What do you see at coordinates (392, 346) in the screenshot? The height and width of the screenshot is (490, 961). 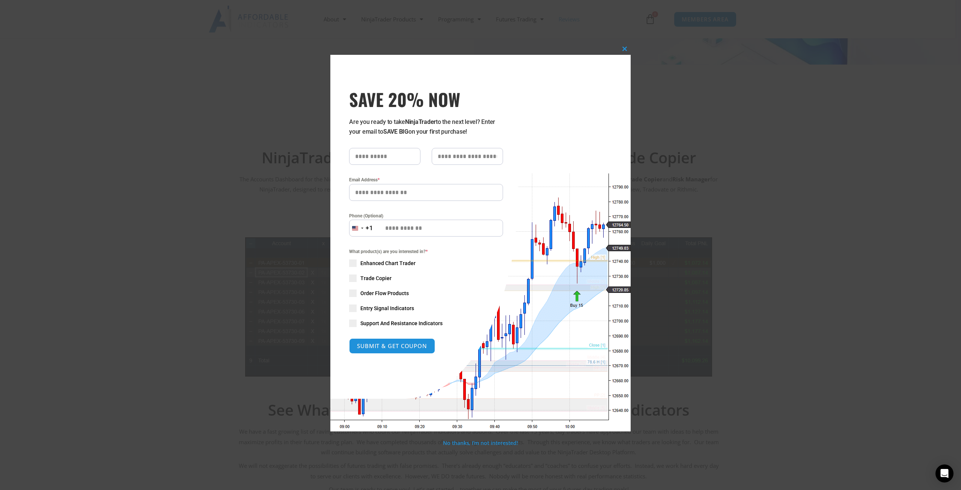 I see `button: SUBMIT & GET COUPON` at bounding box center [392, 346].